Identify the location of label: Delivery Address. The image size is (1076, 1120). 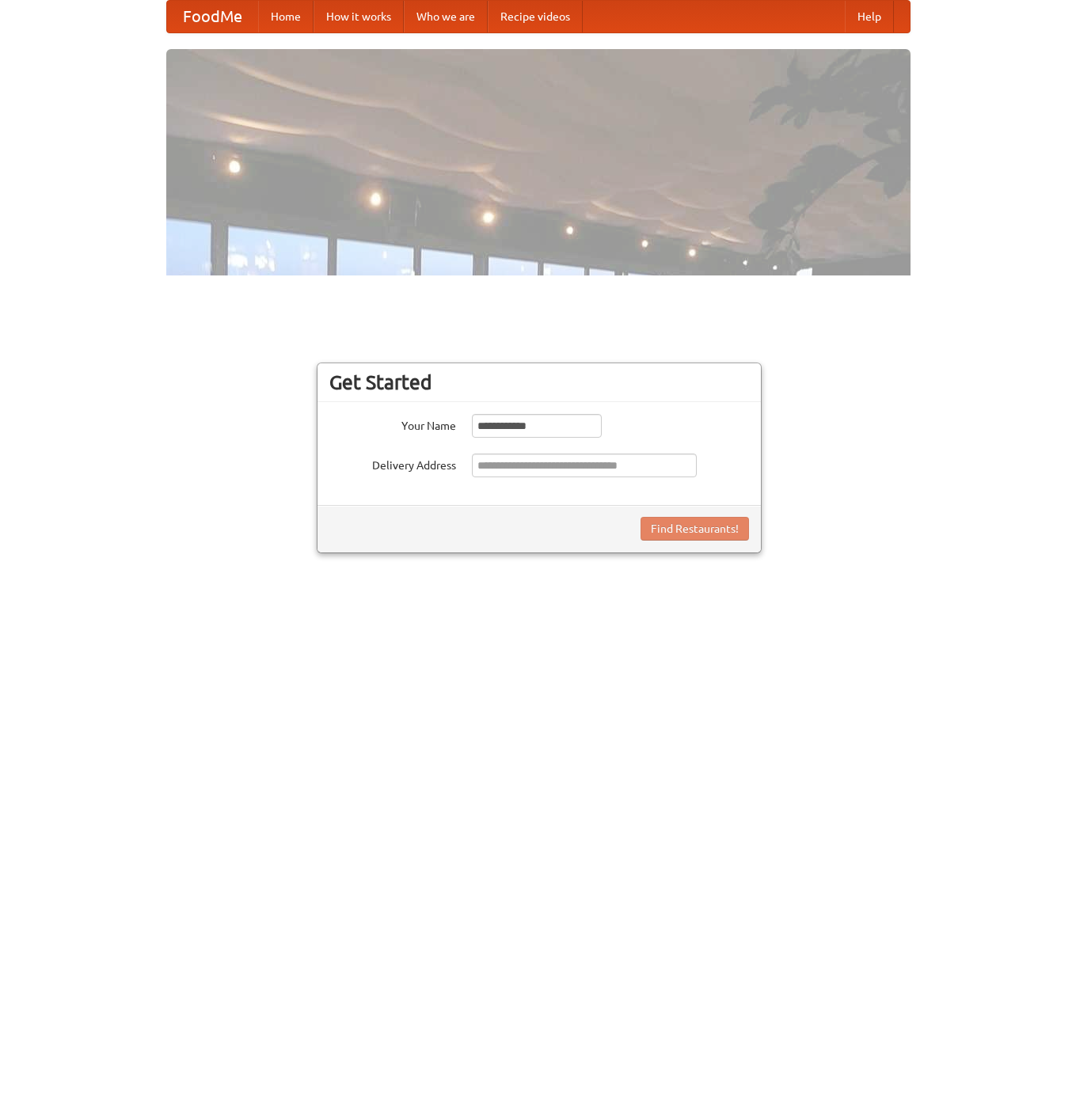
(393, 463).